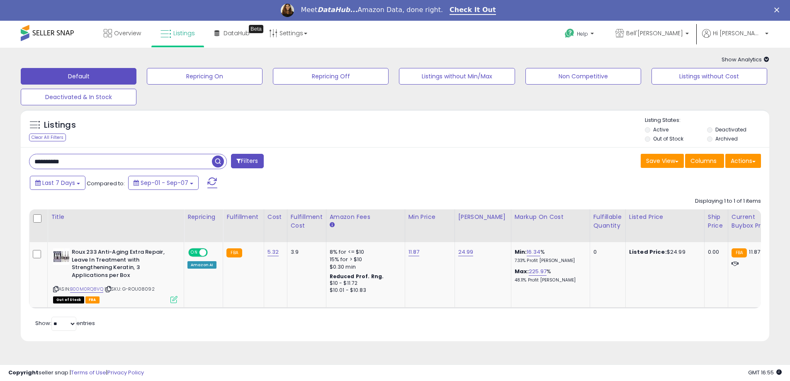  Describe the element at coordinates (703, 161) in the screenshot. I see `span: Columns` at that location.